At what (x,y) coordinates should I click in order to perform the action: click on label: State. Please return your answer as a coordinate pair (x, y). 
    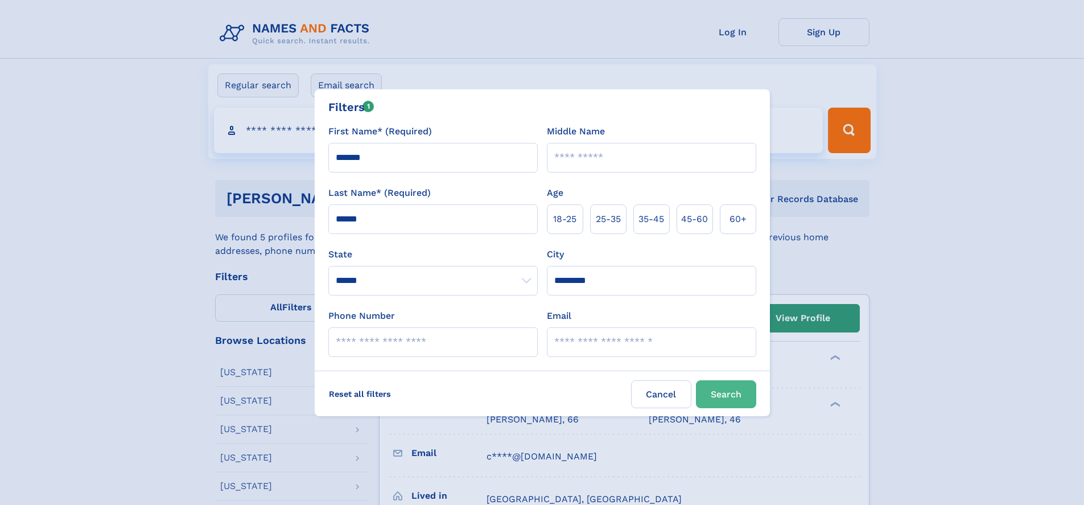
    Looking at the image, I should click on (433, 254).